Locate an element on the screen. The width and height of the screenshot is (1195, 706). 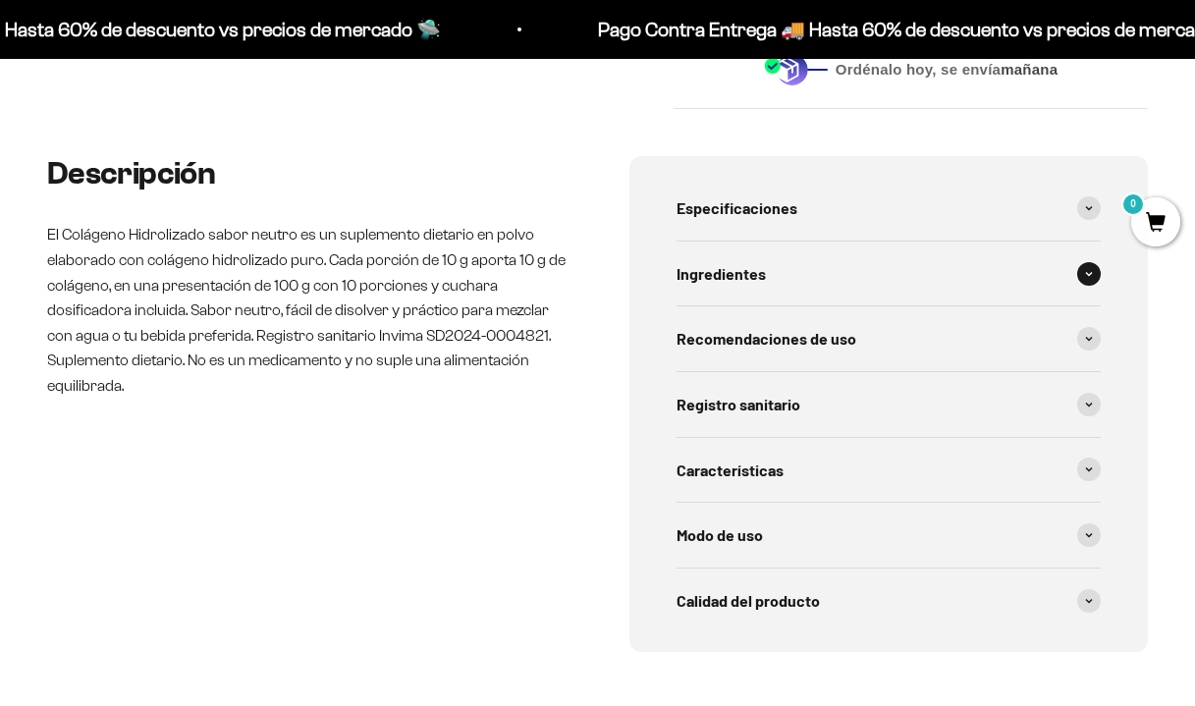
span: Ingredientes is located at coordinates (721, 274).